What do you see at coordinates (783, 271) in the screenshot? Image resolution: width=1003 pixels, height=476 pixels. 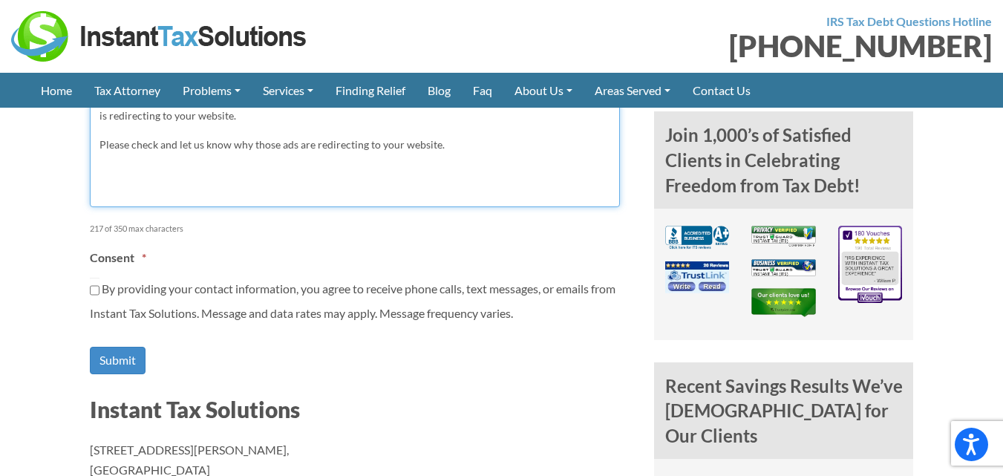 I see `a: Business Verified` at bounding box center [783, 271].